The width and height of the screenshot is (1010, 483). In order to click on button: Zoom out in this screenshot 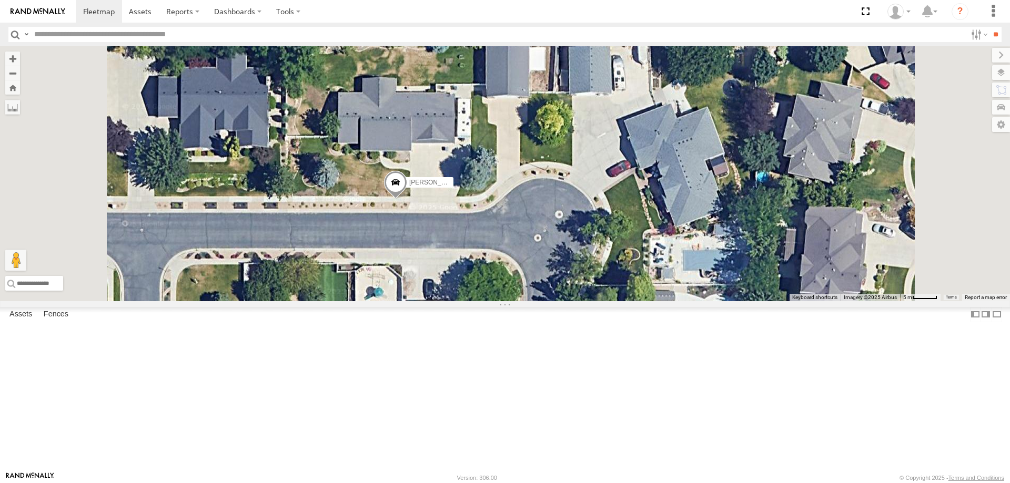, I will do `click(13, 73)`.